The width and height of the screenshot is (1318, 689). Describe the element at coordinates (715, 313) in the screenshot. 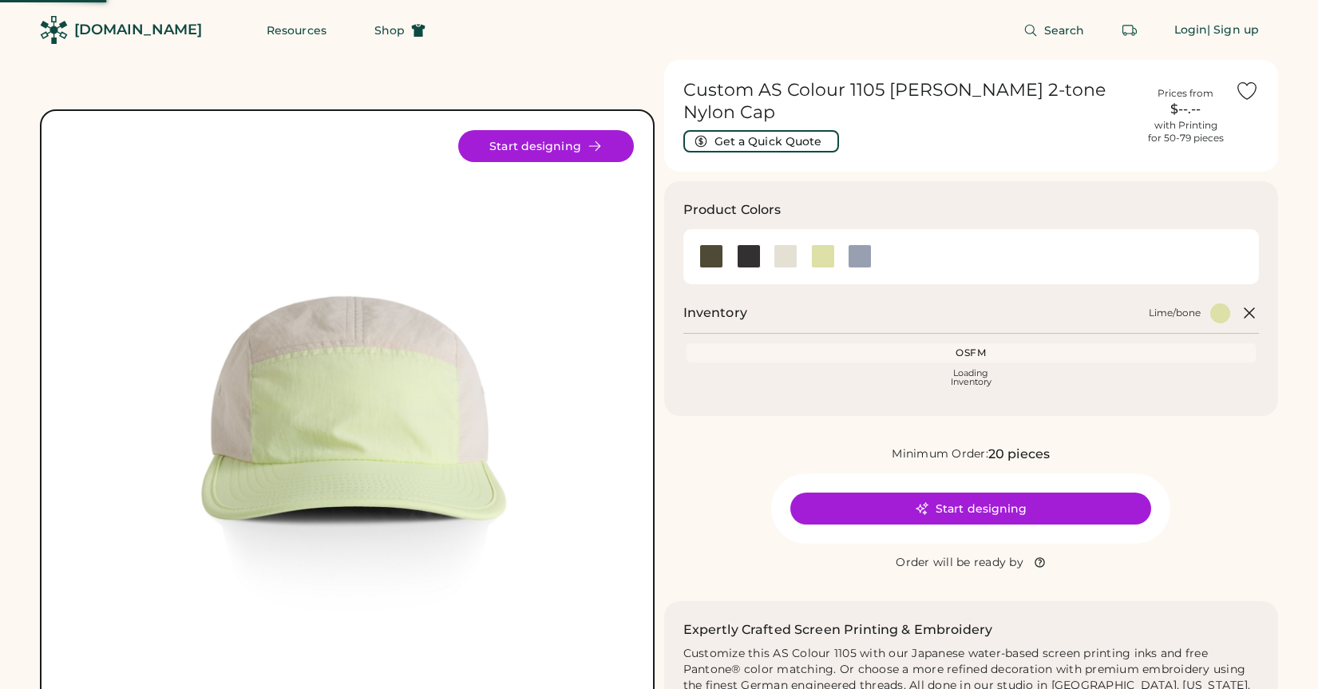

I see `h2: Inventory` at that location.